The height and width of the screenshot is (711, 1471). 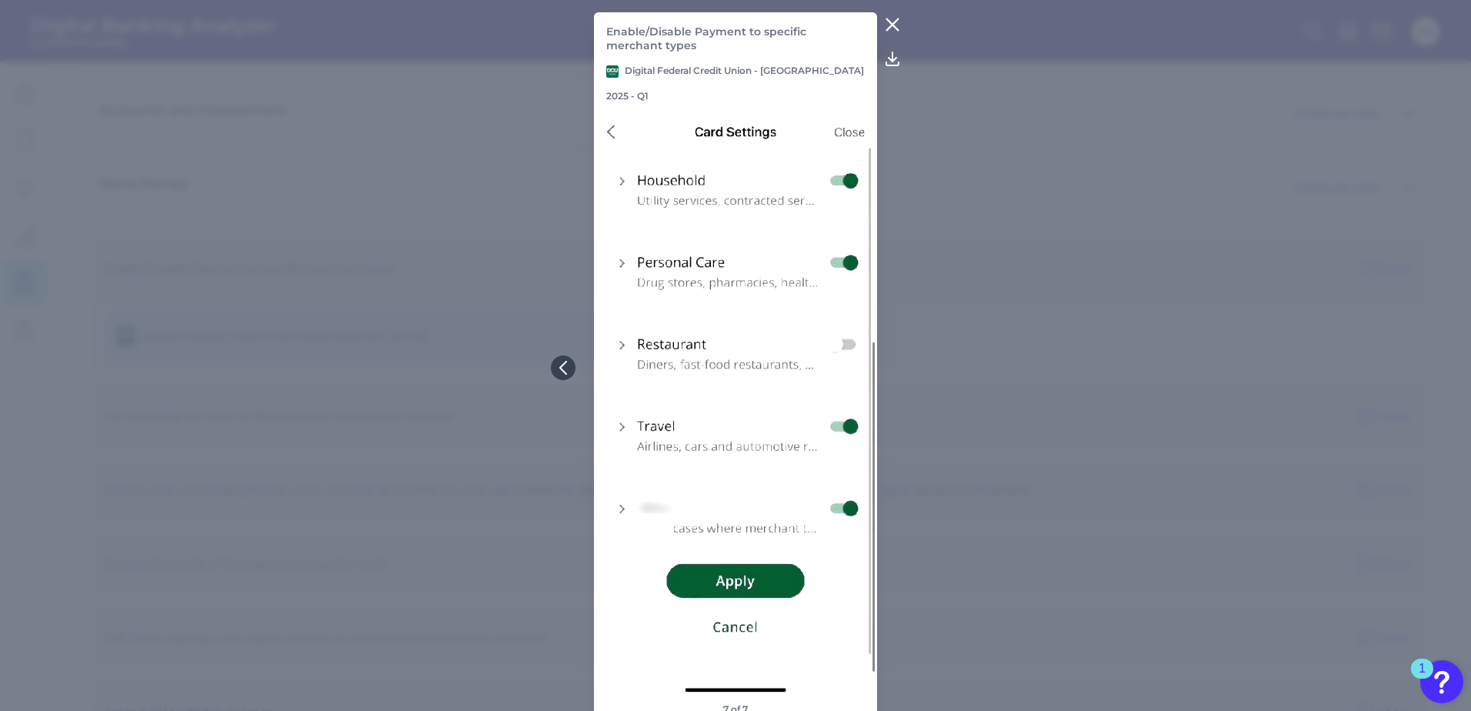 I want to click on p: 2025 - Q1, so click(x=627, y=95).